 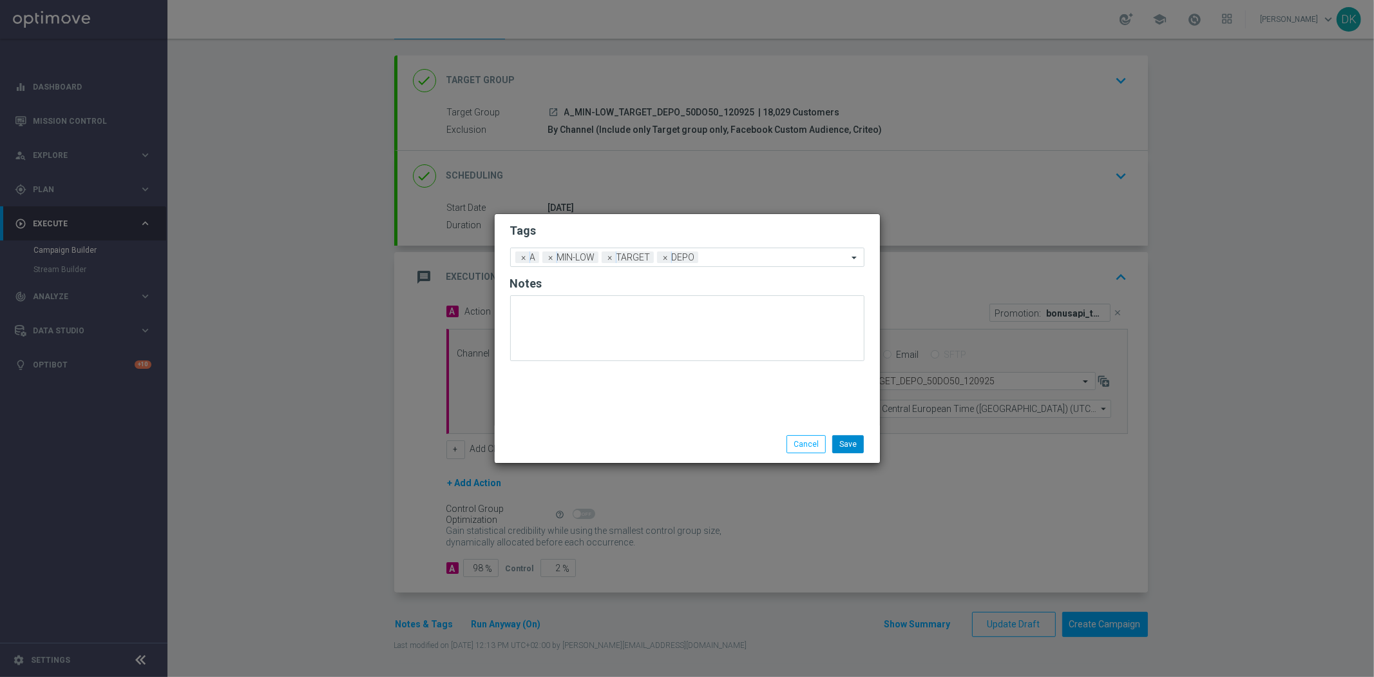 I want to click on span: MIN-LOW, so click(x=576, y=257).